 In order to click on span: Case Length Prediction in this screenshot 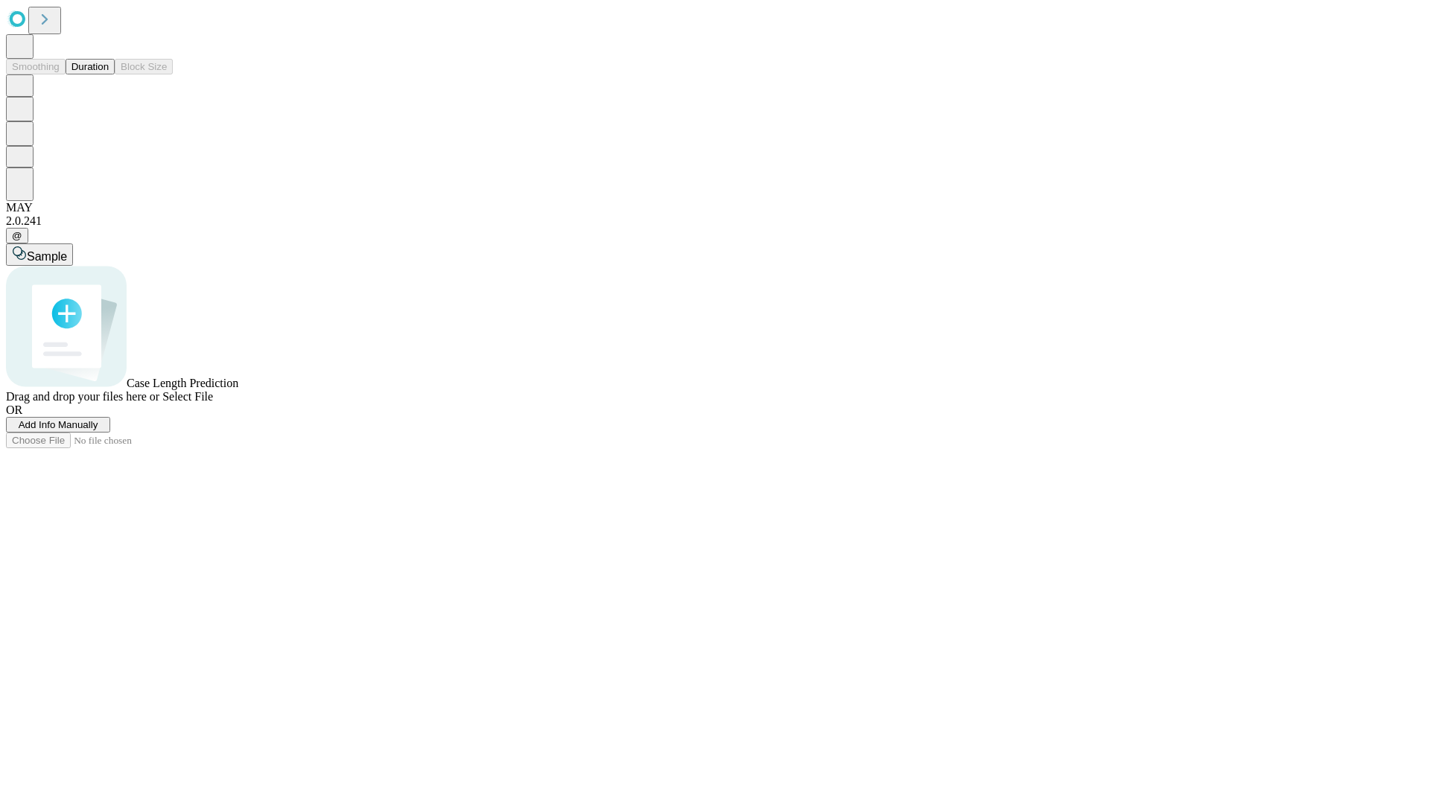, I will do `click(182, 383)`.